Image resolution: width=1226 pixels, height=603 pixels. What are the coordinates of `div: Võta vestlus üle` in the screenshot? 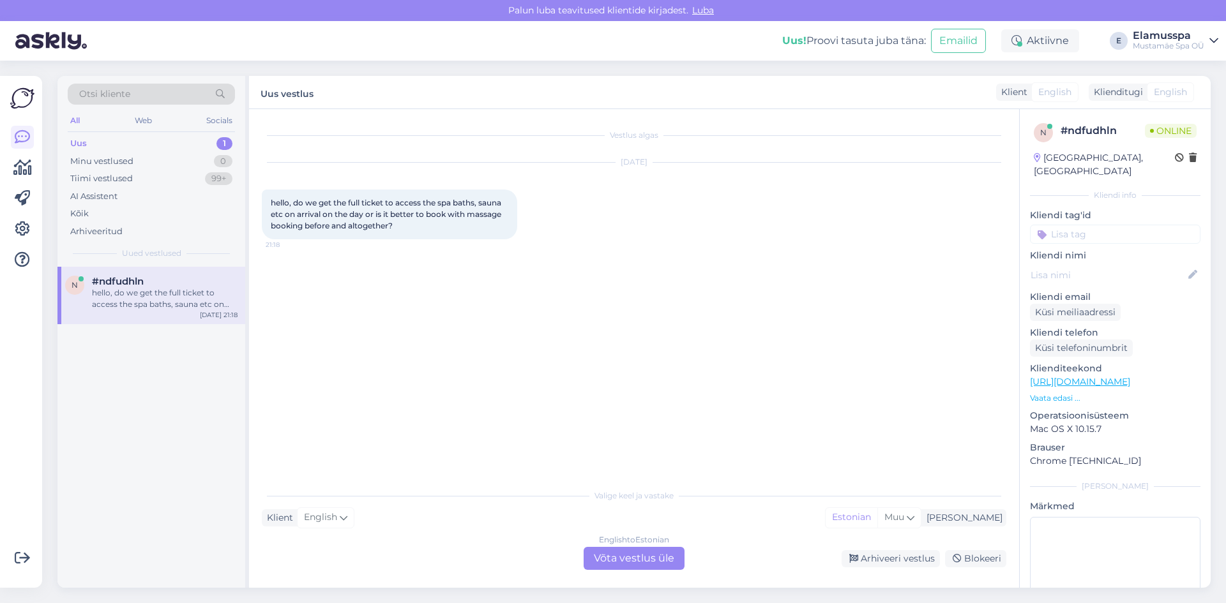 It's located at (634, 559).